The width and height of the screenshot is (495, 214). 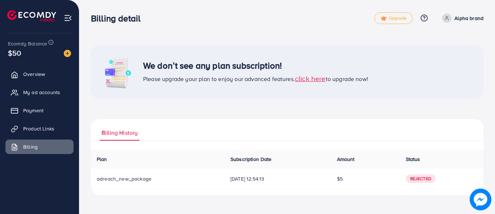 What do you see at coordinates (32, 16) in the screenshot?
I see `a: logo` at bounding box center [32, 16].